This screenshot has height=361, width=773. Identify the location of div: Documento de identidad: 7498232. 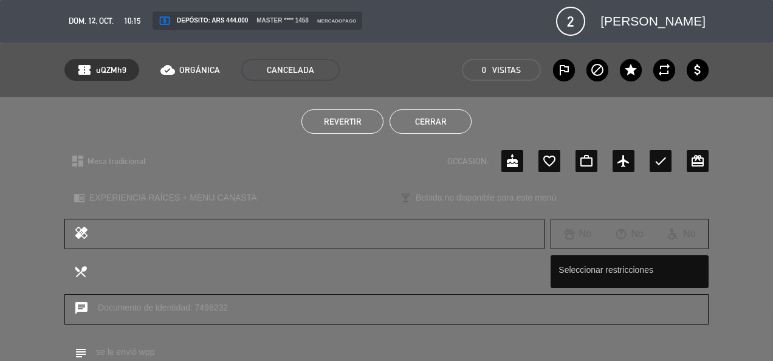
(387, 309).